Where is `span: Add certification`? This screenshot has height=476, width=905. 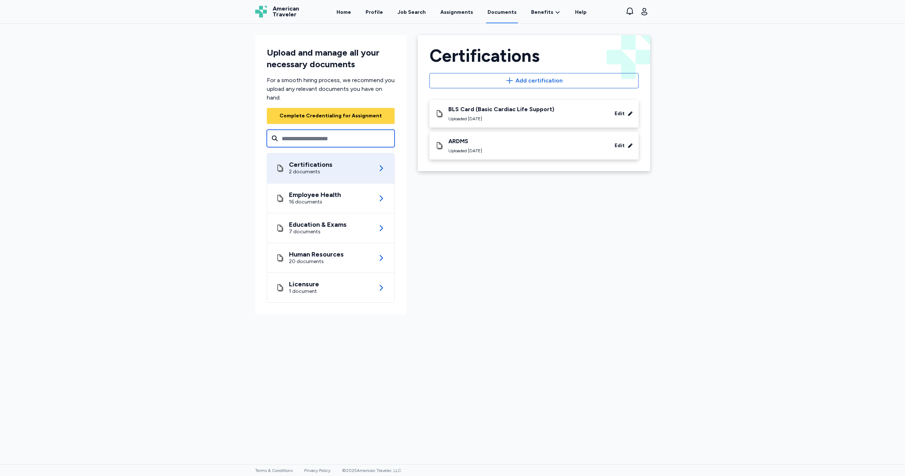
span: Add certification is located at coordinates (539, 81).